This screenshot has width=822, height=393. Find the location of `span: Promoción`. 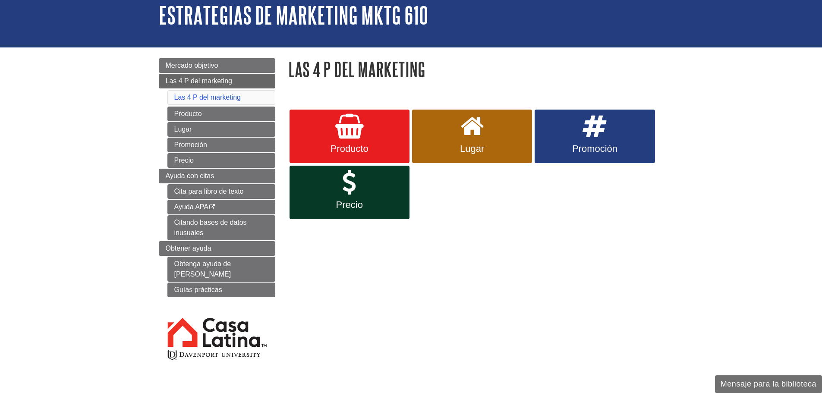

span: Promoción is located at coordinates (595, 149).